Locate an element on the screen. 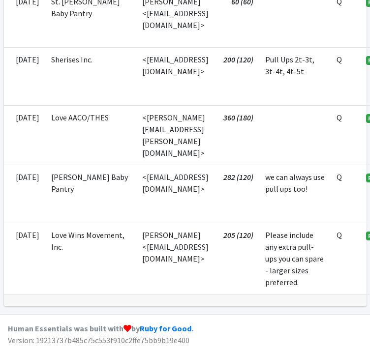 This screenshot has height=351, width=370. span: Version: 19213737b485c75c553f910c2ffe75bb9b19e400 is located at coordinates (98, 340).